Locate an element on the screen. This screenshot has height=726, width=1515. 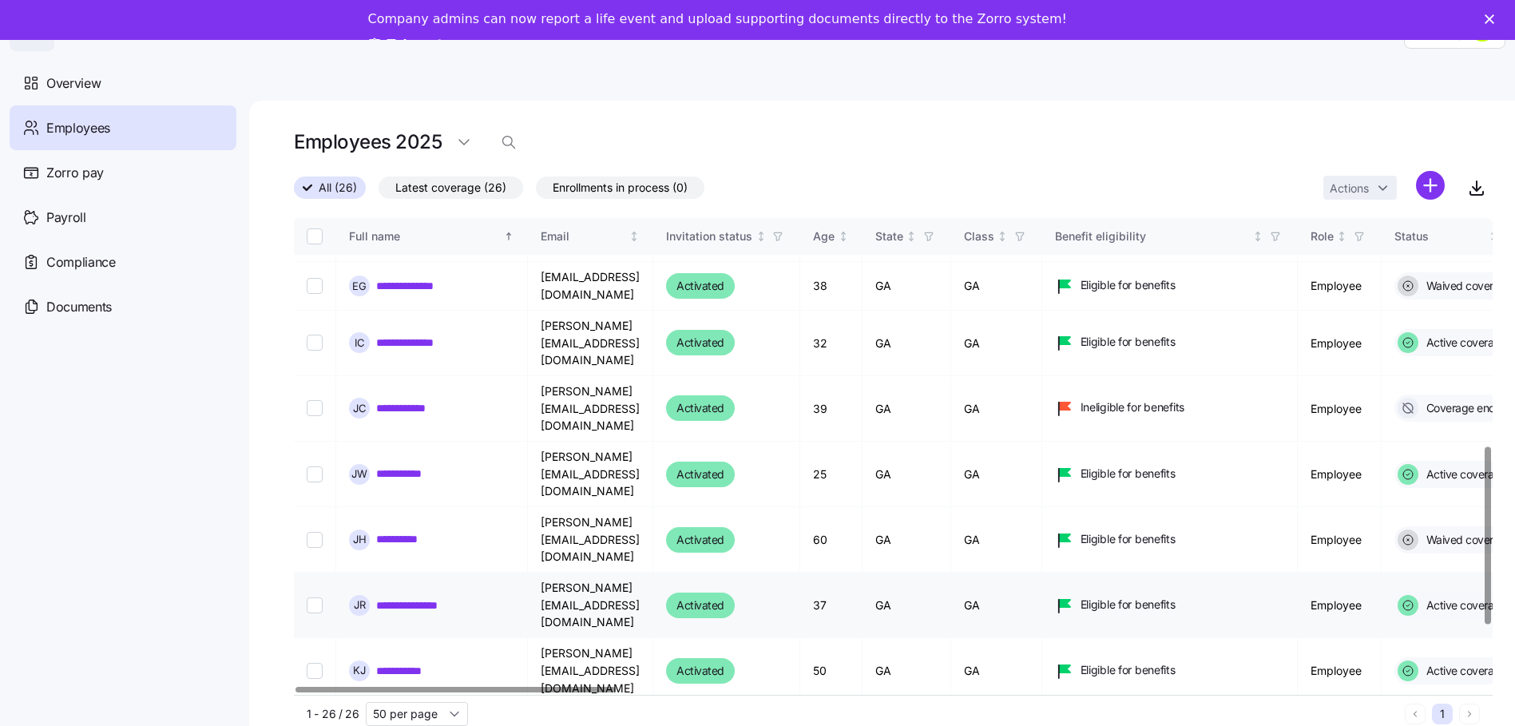
input: Select record 16 is located at coordinates (315, 540).